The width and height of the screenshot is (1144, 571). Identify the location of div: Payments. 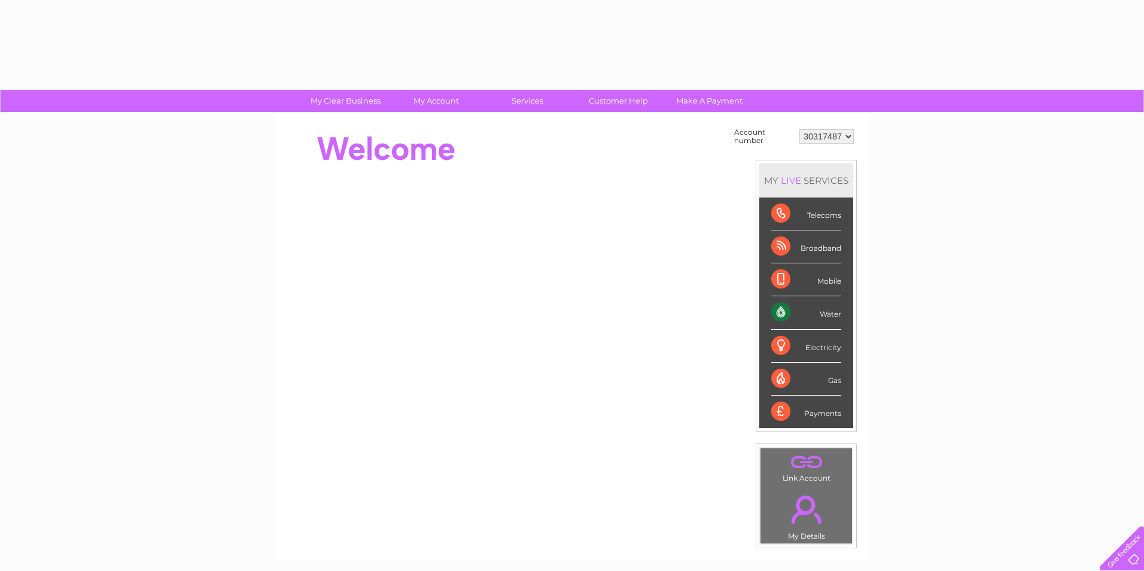
(806, 412).